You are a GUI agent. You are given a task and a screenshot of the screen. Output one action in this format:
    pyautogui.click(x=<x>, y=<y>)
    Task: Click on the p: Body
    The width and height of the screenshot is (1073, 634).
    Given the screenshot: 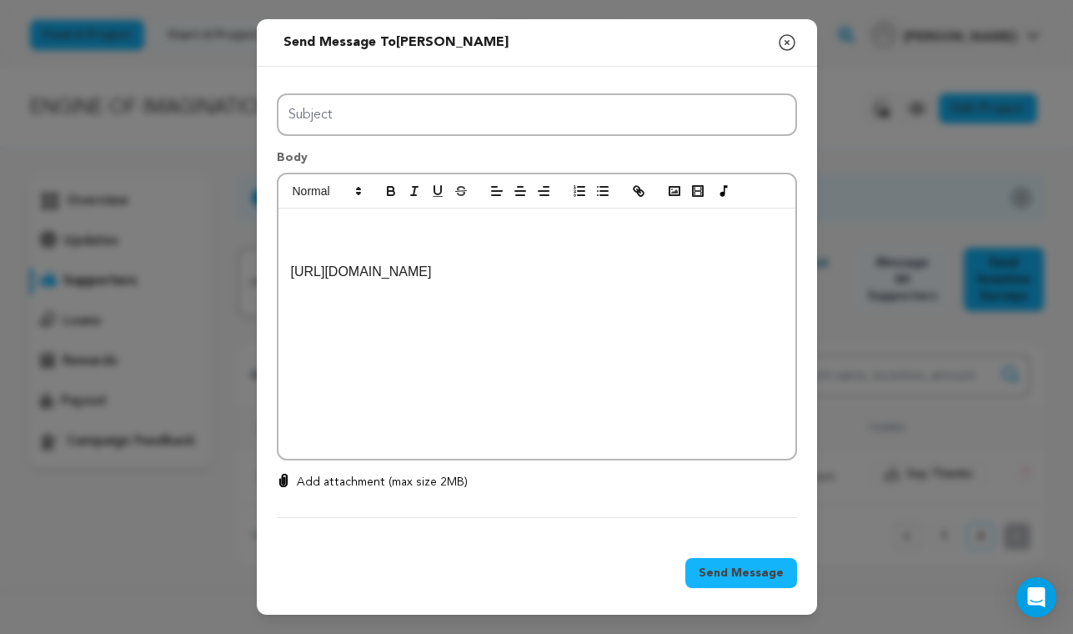 What is the action you would take?
    pyautogui.click(x=537, y=161)
    